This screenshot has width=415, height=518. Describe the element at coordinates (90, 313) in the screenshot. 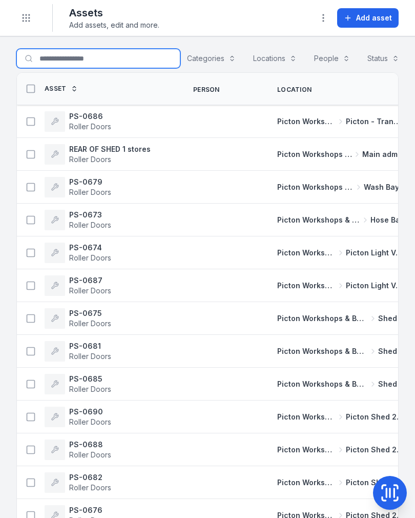

I see `strong: PS-0675` at that location.